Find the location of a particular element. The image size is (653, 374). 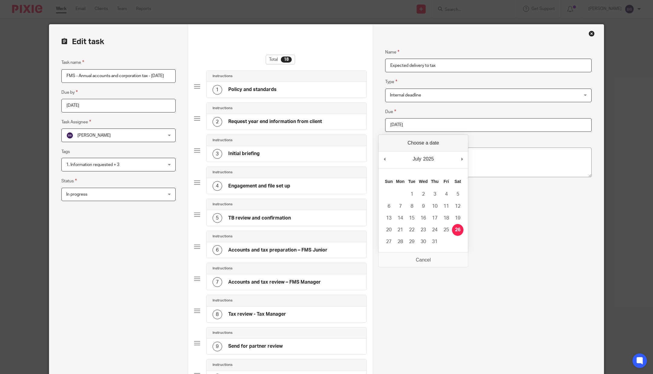

button: 11 is located at coordinates (446, 206).